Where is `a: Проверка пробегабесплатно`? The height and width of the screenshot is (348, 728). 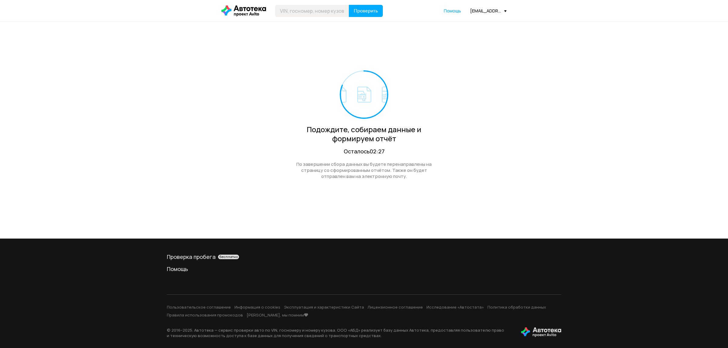 a: Проверка пробегабесплатно is located at coordinates (364, 257).